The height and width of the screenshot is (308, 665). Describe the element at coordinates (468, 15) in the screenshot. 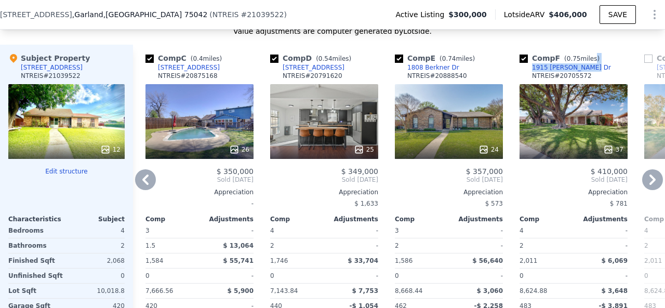

I see `span: $300,000` at that location.